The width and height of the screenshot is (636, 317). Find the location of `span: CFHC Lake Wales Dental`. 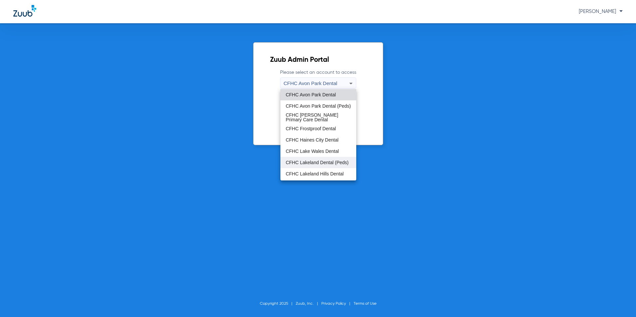

span: CFHC Lake Wales Dental is located at coordinates (312, 151).